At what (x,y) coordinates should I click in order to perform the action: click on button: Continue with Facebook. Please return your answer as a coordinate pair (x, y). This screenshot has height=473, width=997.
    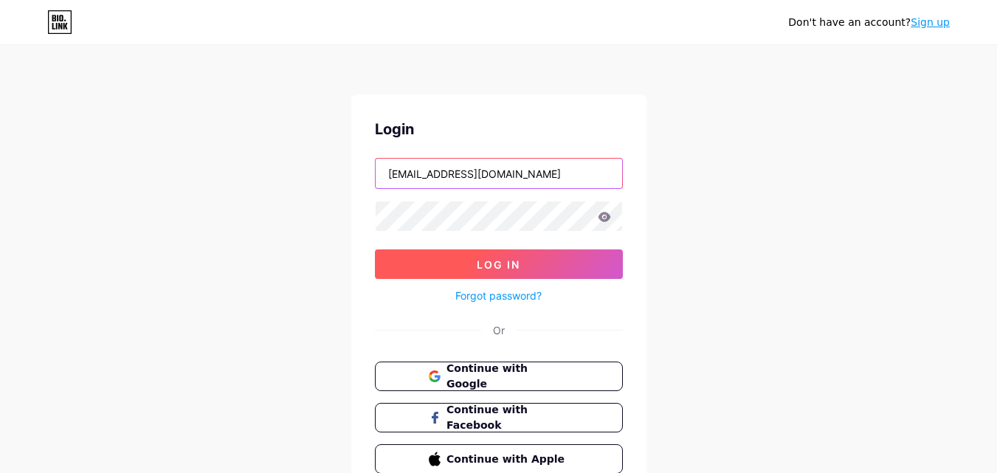
    Looking at the image, I should click on (499, 418).